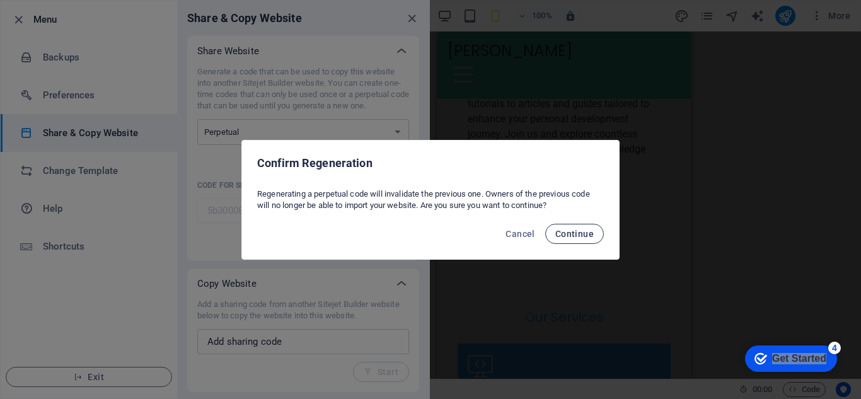 The width and height of the screenshot is (861, 399). What do you see at coordinates (520, 234) in the screenshot?
I see `span: Cancel` at bounding box center [520, 234].